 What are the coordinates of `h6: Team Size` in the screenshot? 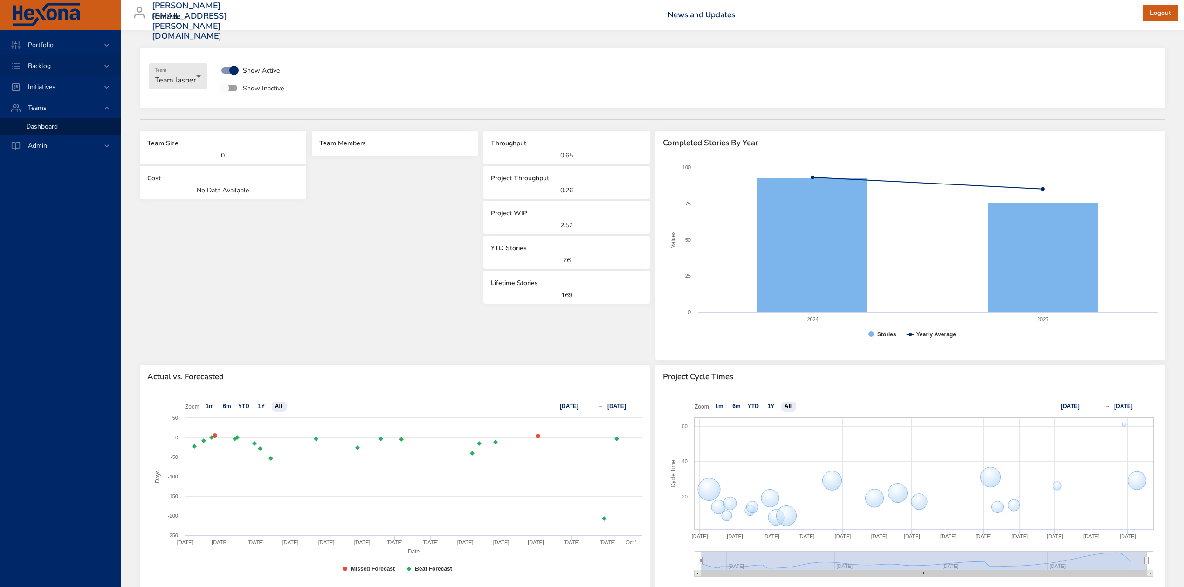 It's located at (223, 144).